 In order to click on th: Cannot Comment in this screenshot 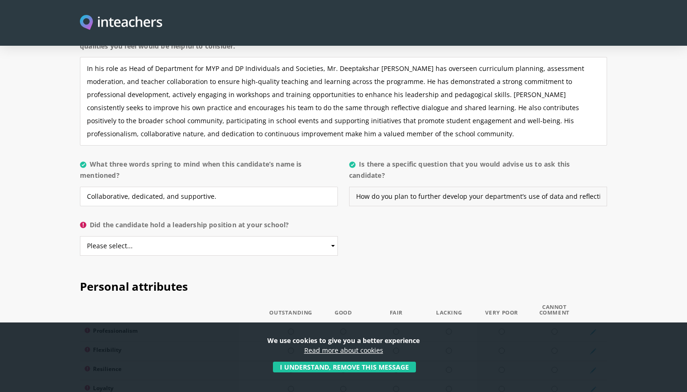, I will do `click(554, 314)`.